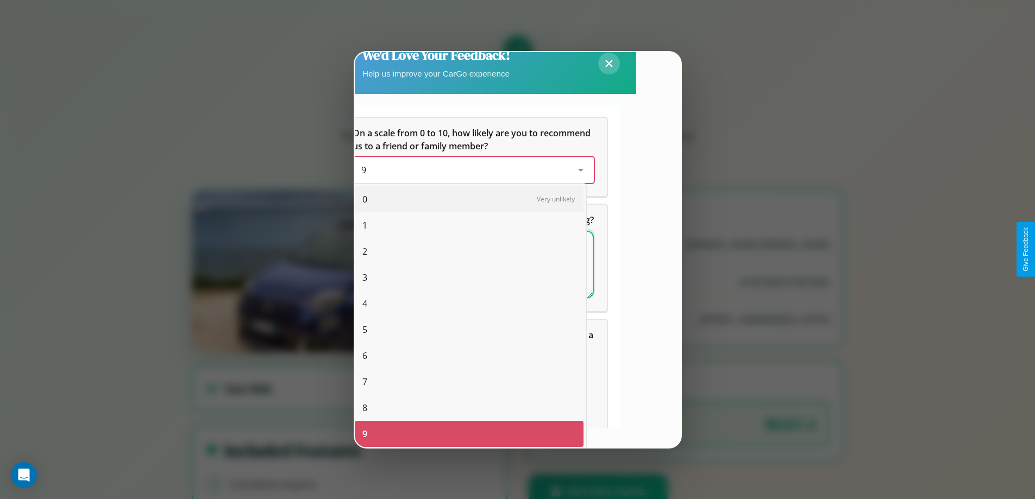  Describe the element at coordinates (365, 226) in the screenshot. I see `span: 1` at that location.